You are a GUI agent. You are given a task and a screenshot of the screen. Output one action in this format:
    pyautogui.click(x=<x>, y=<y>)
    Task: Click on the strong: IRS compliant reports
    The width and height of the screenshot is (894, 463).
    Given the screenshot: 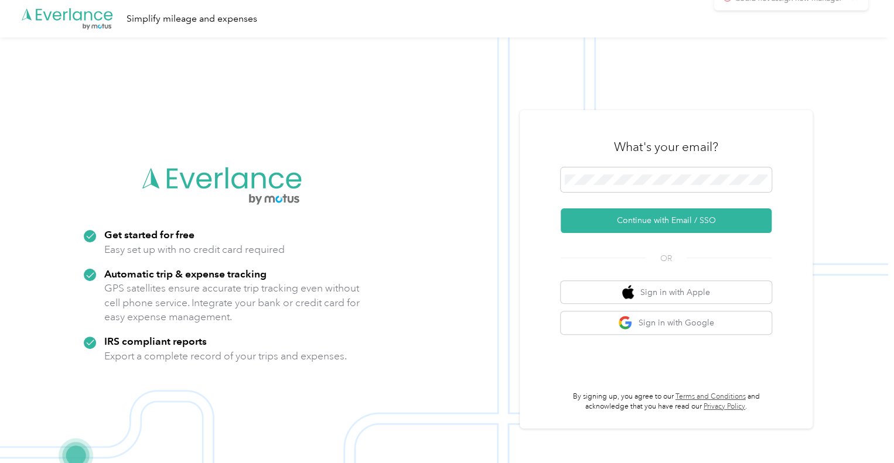 What is the action you would take?
    pyautogui.click(x=155, y=341)
    